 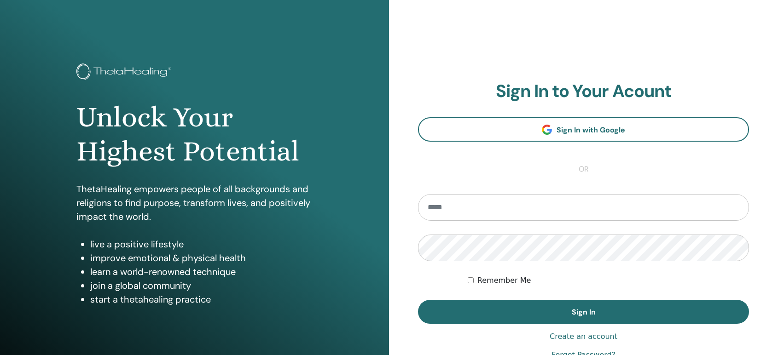 What do you see at coordinates (591, 130) in the screenshot?
I see `span: Sign In with Google` at bounding box center [591, 130].